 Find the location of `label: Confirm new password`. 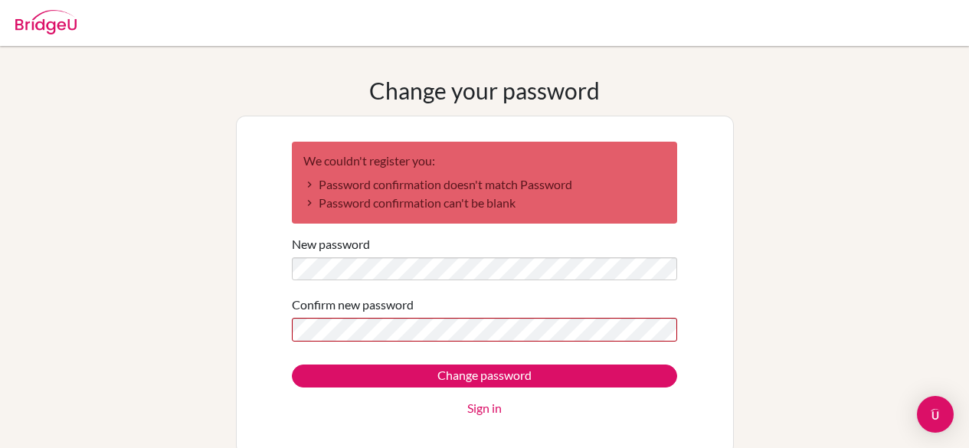

label: Confirm new password is located at coordinates (352, 305).